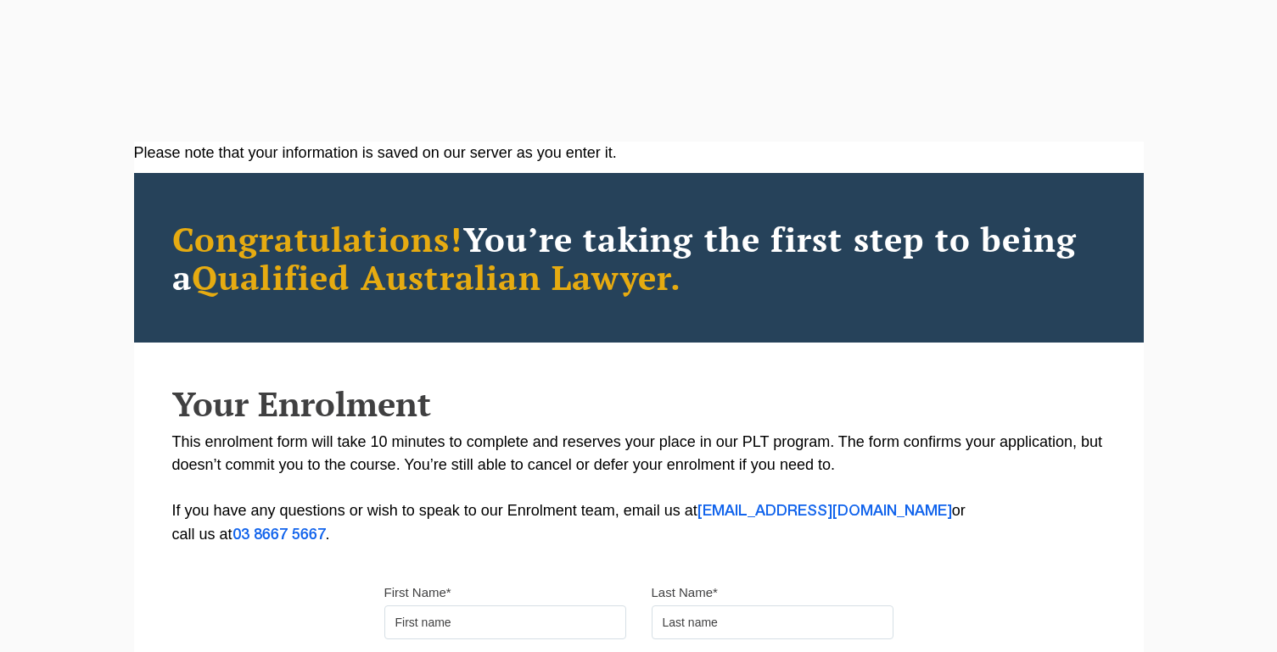 Image resolution: width=1277 pixels, height=652 pixels. Describe the element at coordinates (685, 593) in the screenshot. I see `label: Last Name*` at that location.